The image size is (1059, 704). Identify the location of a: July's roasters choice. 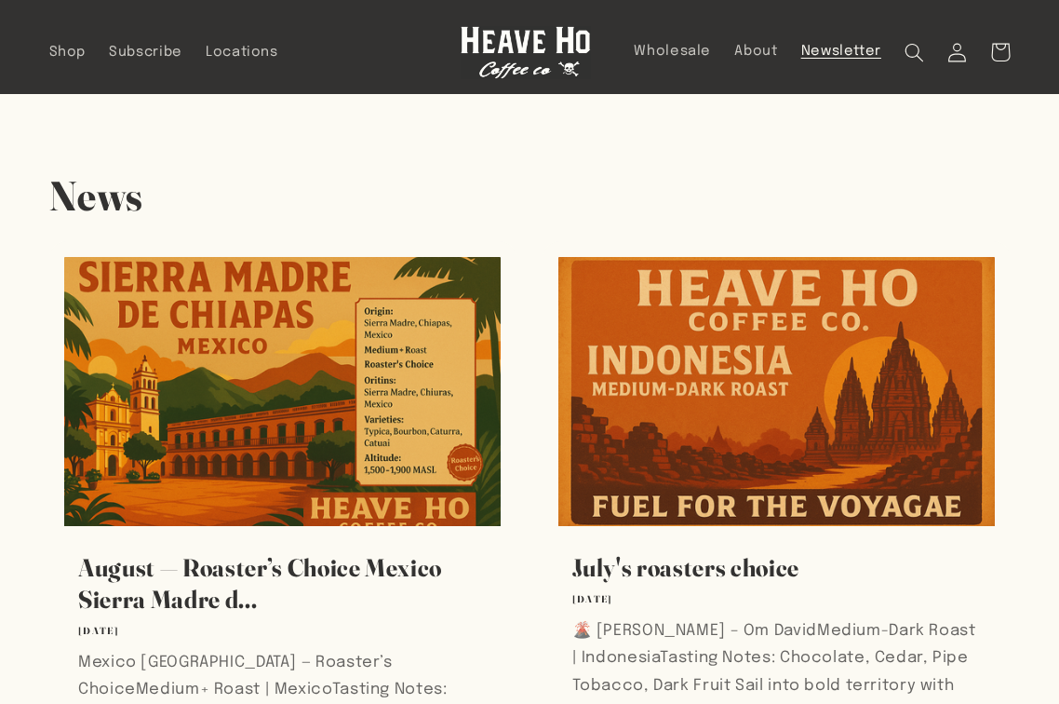
(777, 568).